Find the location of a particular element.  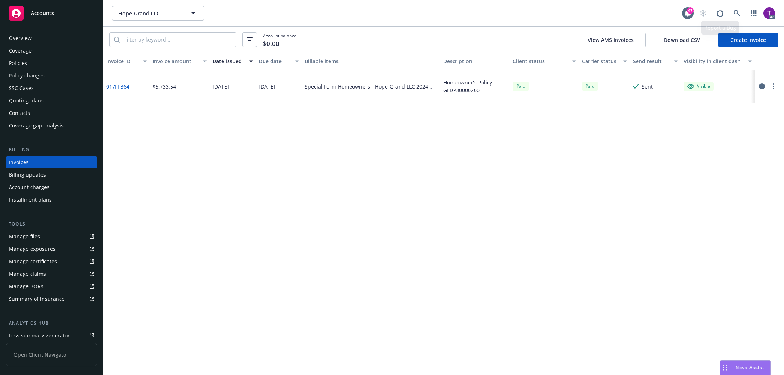

a: Installment plans is located at coordinates (51, 200).